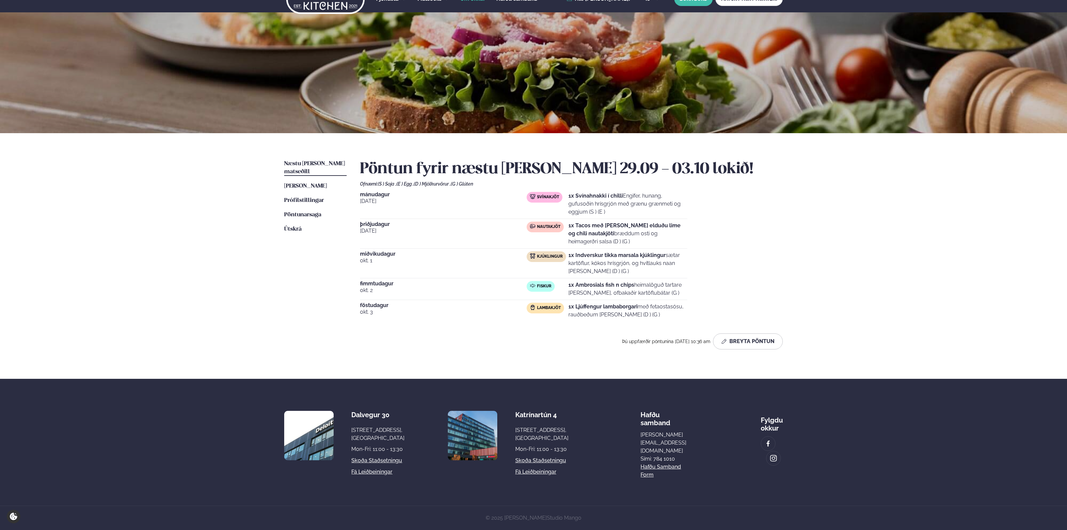  Describe the element at coordinates (564, 518) in the screenshot. I see `a: Studio Mango` at that location.